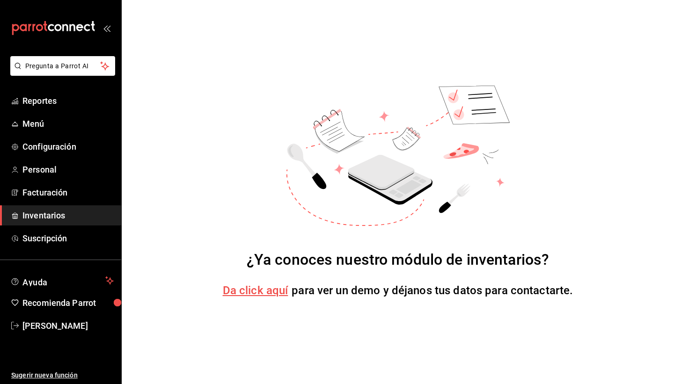 The image size is (674, 384). Describe the element at coordinates (432, 291) in the screenshot. I see `span: para ver un demo y déjanos tus datos para contactarte.` at that location.